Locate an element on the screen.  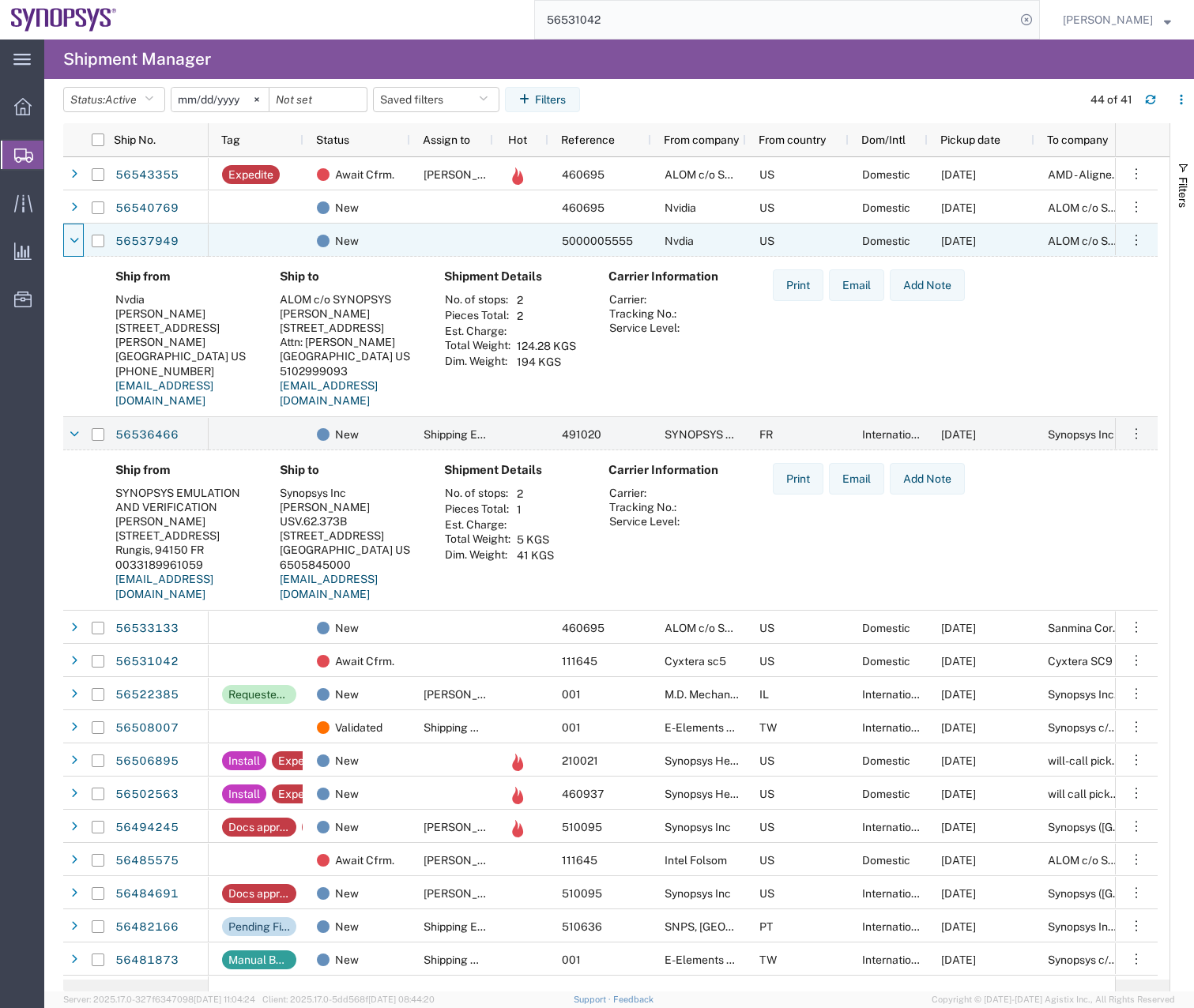
a: Support is located at coordinates (594, 999).